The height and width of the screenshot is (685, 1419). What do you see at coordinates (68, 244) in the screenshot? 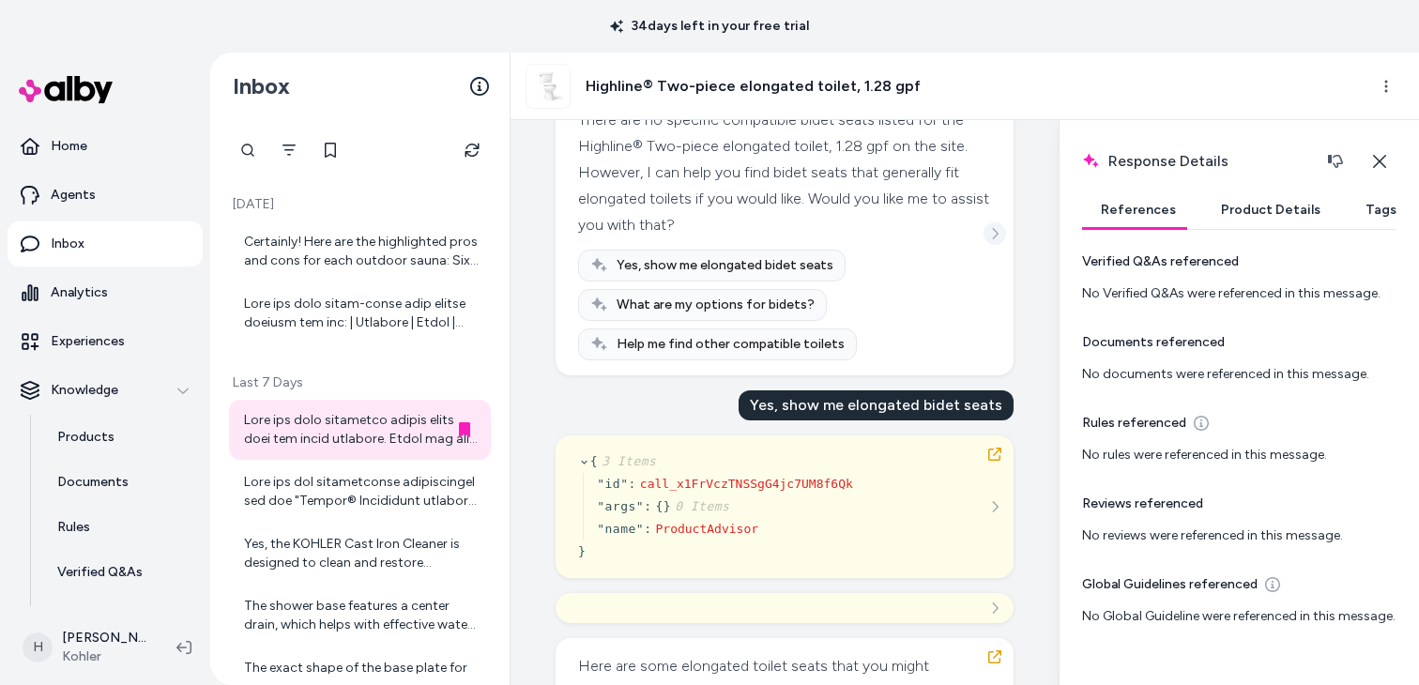
I see `p: Inbox` at bounding box center [68, 244].